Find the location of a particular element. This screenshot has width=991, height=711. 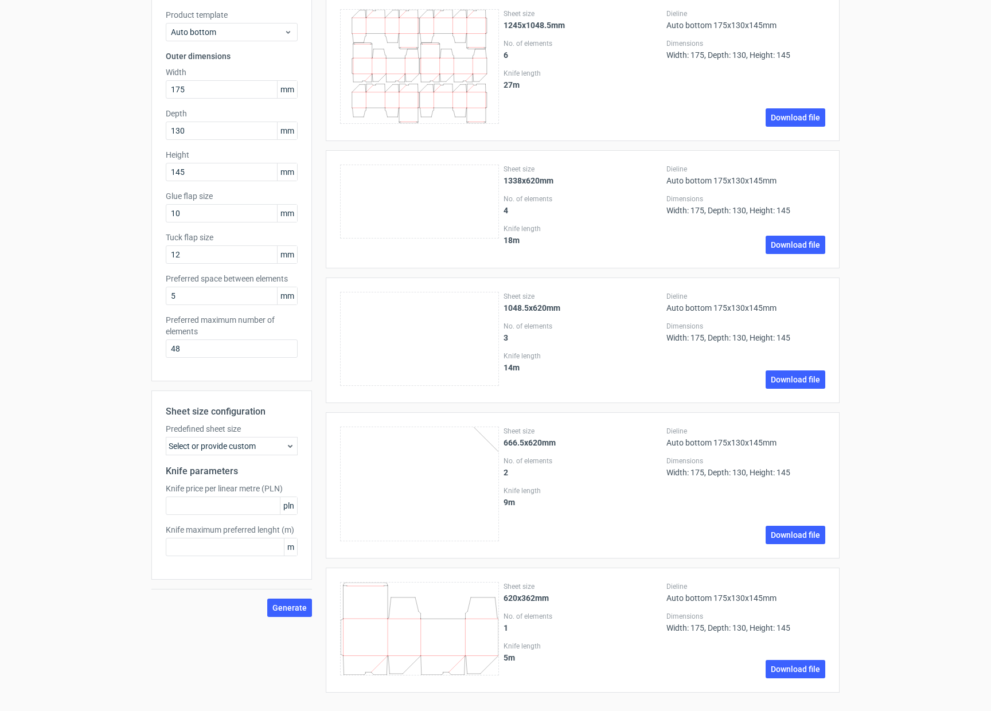

strong: 1338x620mm is located at coordinates (528, 181).